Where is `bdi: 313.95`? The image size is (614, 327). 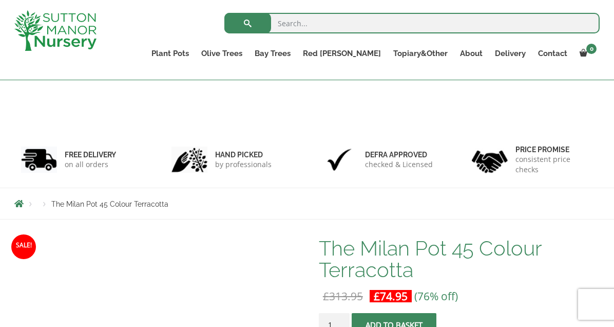
bdi: 313.95 is located at coordinates (343, 296).